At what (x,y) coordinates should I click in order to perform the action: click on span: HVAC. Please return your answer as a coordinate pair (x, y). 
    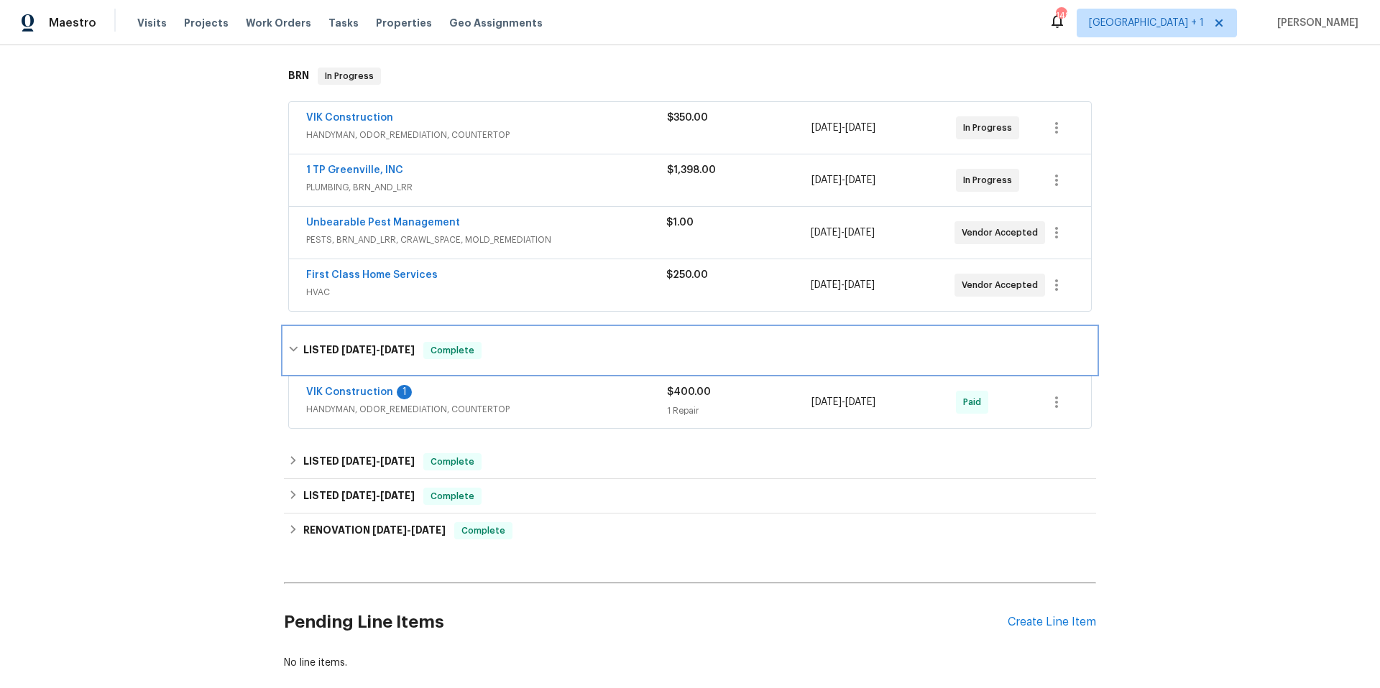
    Looking at the image, I should click on (486, 292).